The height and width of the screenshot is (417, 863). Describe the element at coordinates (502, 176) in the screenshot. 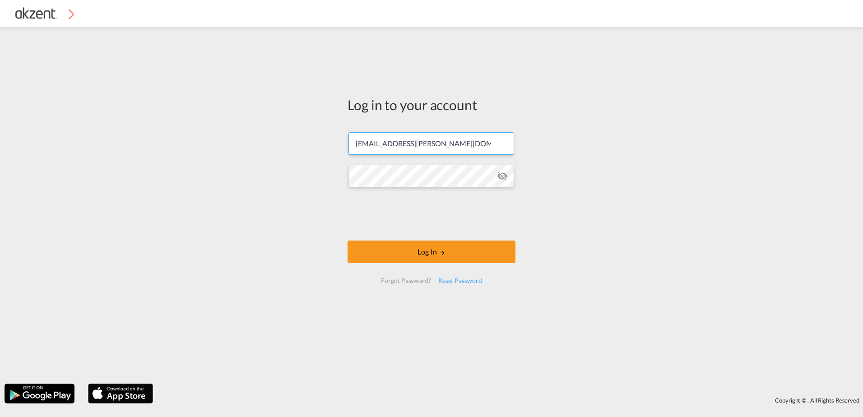

I see `md-icon: icon-eye-off` at that location.